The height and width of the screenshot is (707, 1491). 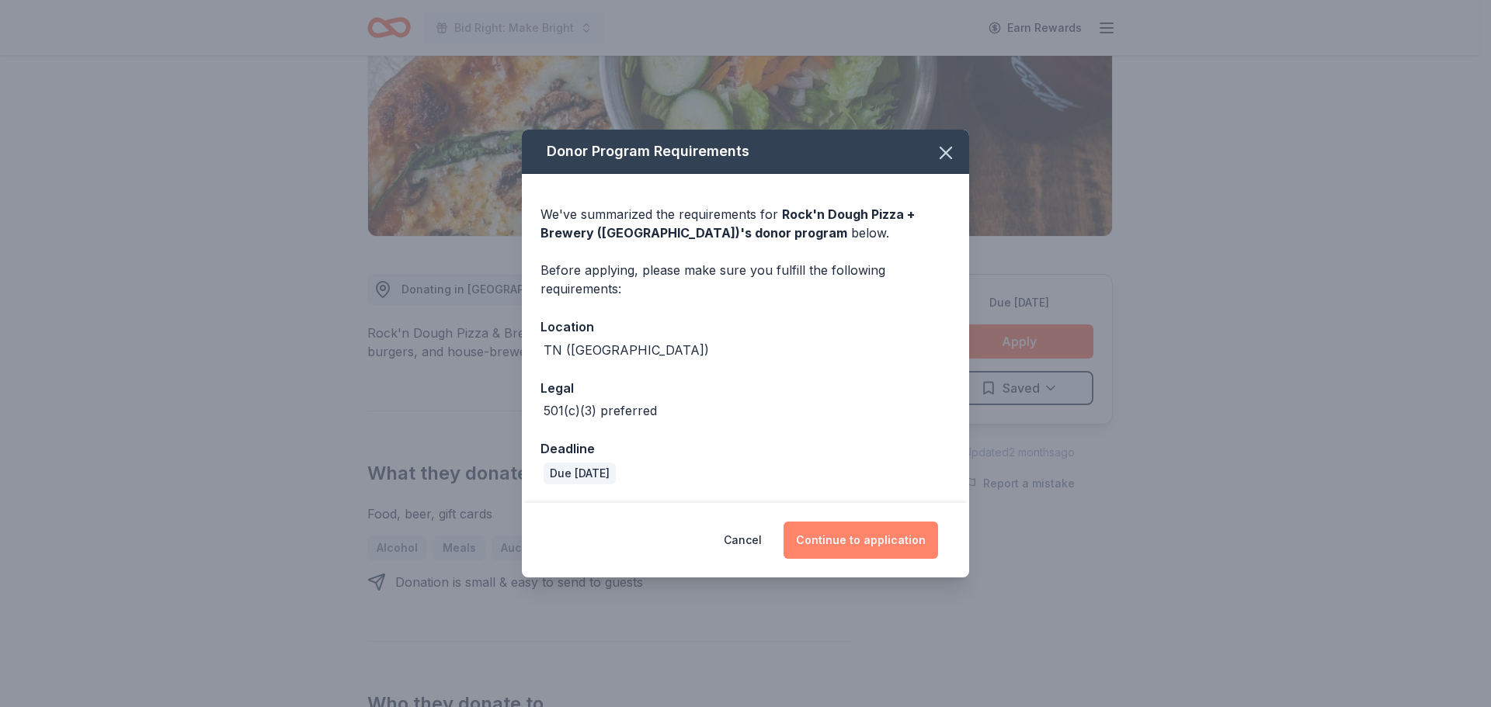 I want to click on div: Donor Program Requirements, so click(x=745, y=151).